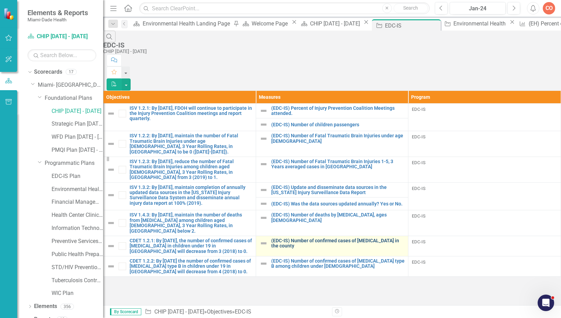  I want to click on a: Public Health Preparedness Plan, so click(77, 254).